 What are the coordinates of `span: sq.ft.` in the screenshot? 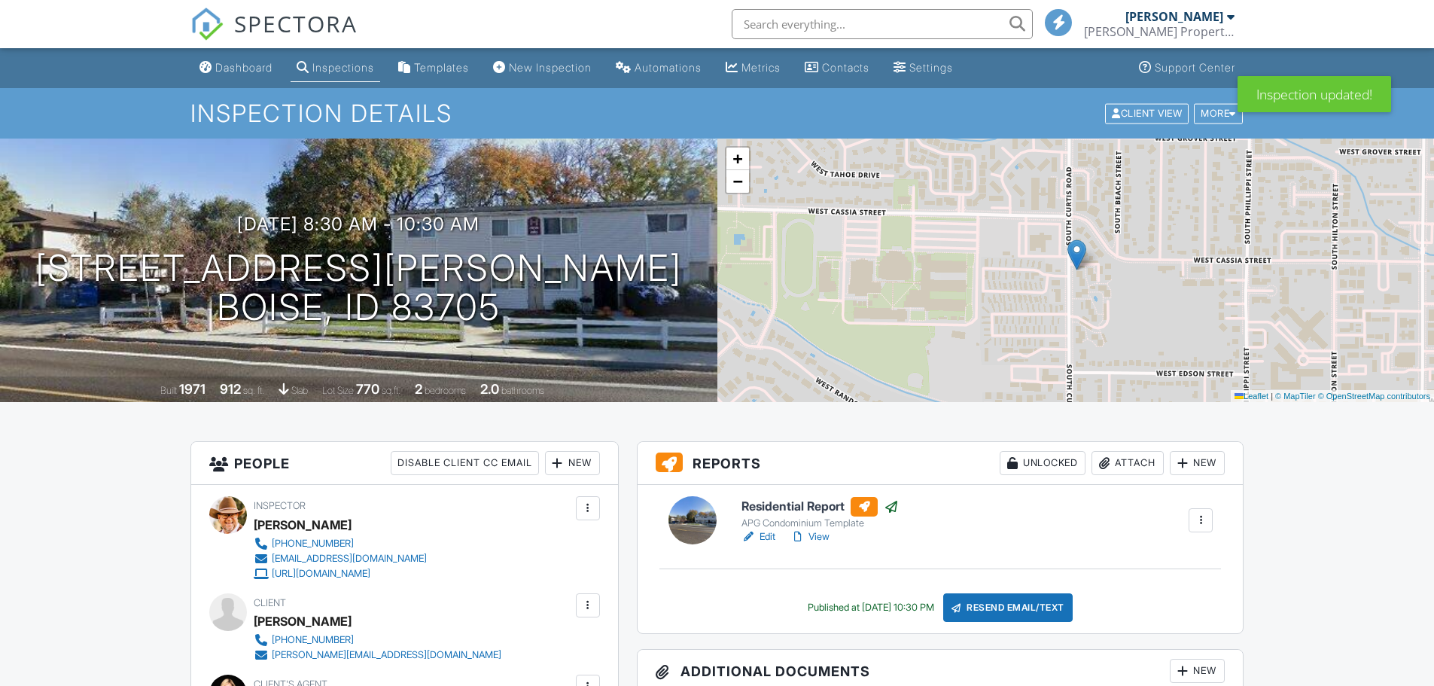 It's located at (391, 390).